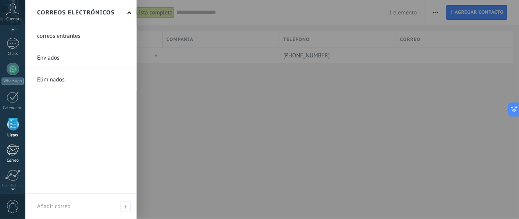 The image size is (519, 219). Describe the element at coordinates (13, 135) in the screenshot. I see `div: Listas` at that location.